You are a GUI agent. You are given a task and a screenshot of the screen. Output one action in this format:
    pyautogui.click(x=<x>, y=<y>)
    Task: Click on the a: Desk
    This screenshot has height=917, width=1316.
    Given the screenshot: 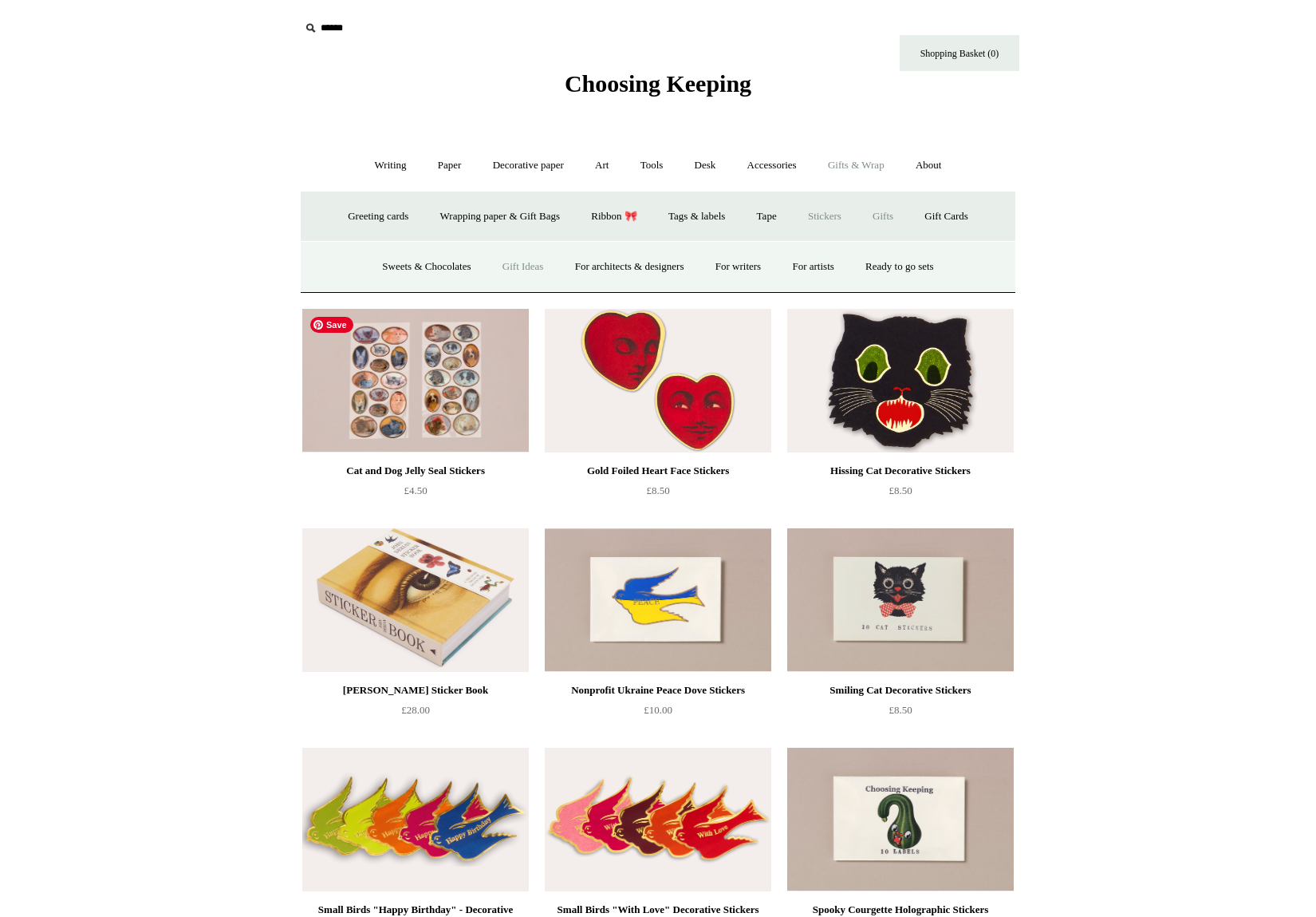 What is the action you would take?
    pyautogui.click(x=705, y=165)
    